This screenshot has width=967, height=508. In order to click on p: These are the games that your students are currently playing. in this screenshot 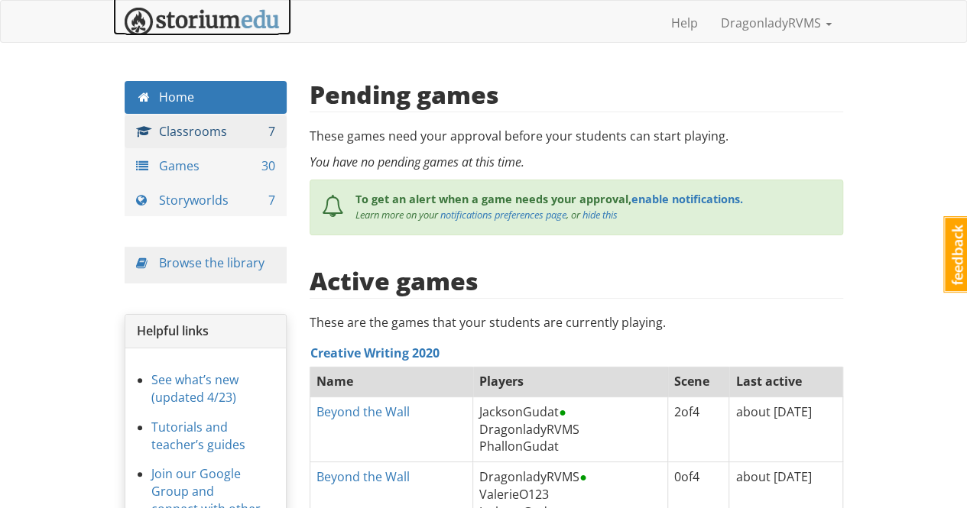, I will do `click(576, 323)`.